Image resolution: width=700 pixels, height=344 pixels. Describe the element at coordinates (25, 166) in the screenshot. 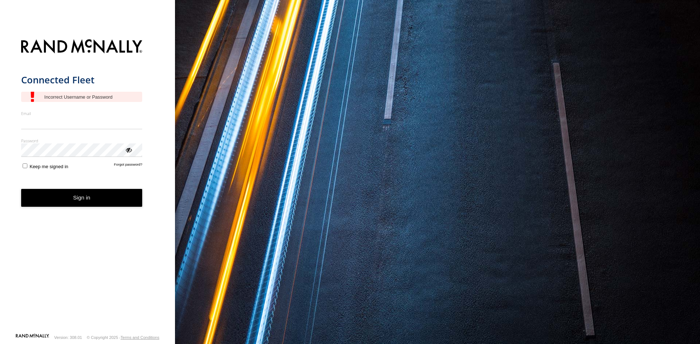

I see `input: Keep me signed in` at that location.